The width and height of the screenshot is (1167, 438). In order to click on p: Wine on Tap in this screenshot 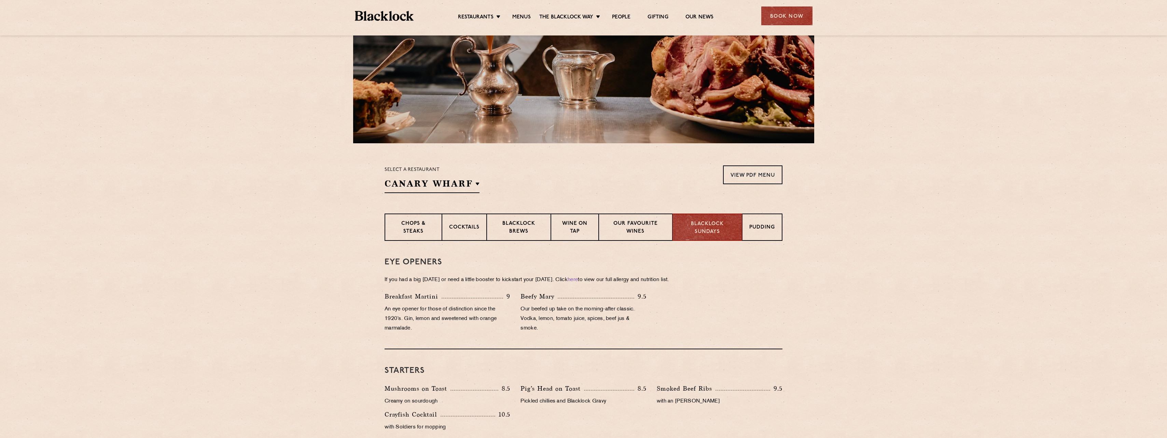, I will do `click(575, 228)`.